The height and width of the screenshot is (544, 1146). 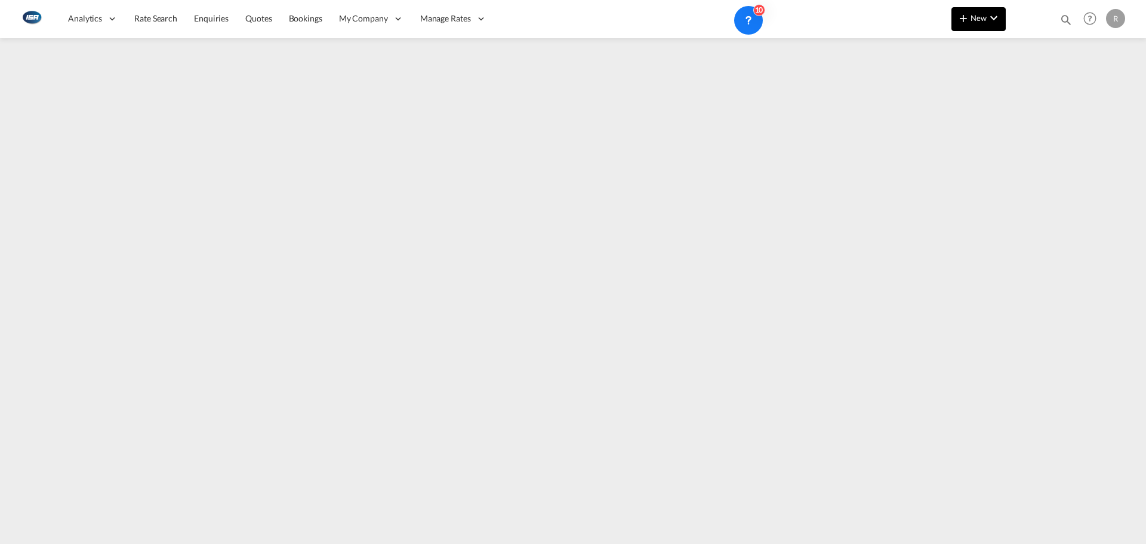 What do you see at coordinates (85, 19) in the screenshot?
I see `span: Analytics` at bounding box center [85, 19].